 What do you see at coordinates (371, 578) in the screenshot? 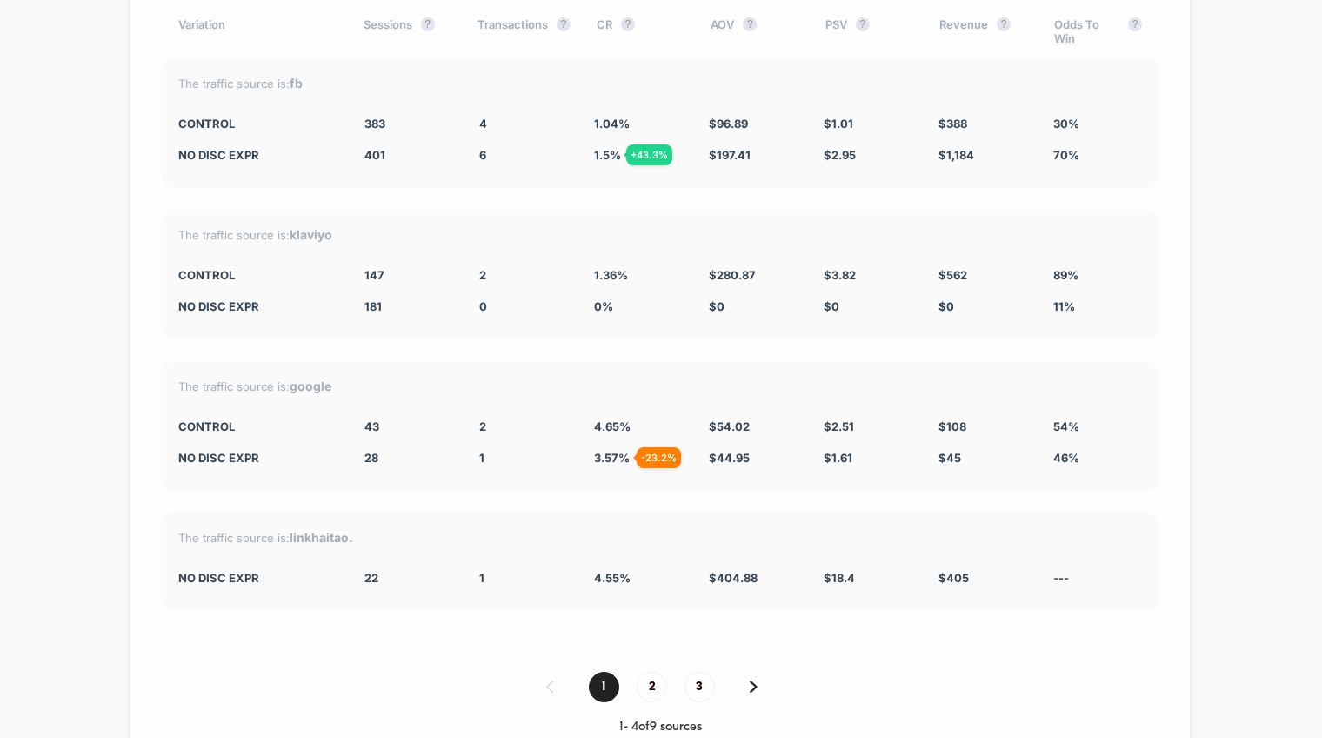
I see `span: 22` at bounding box center [371, 578].